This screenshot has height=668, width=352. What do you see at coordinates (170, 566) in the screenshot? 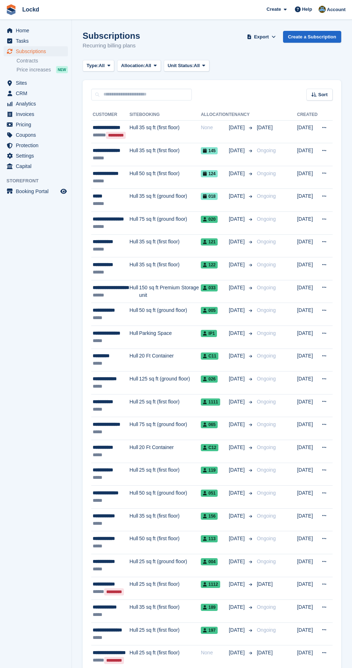
I see `td: 25 sq ft (ground floor)` at bounding box center [170, 566].